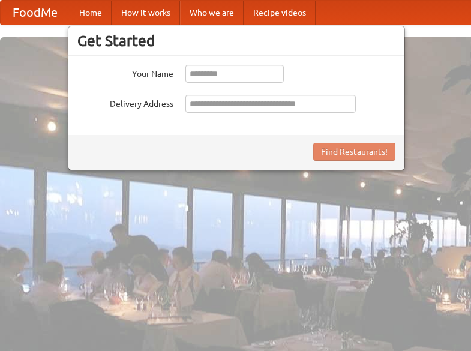  Describe the element at coordinates (126, 72) in the screenshot. I see `label: Your Name` at that location.